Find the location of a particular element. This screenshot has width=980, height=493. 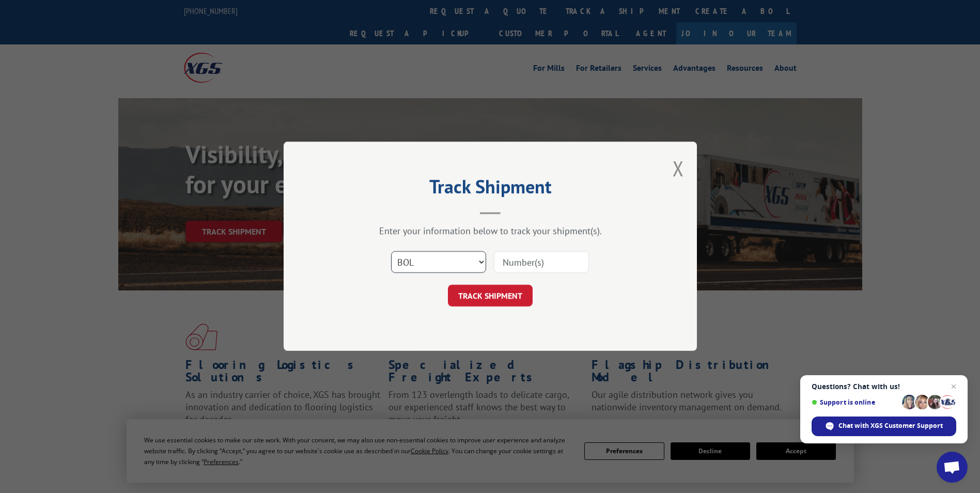

span: Questions? Chat with us! is located at coordinates (884, 386).